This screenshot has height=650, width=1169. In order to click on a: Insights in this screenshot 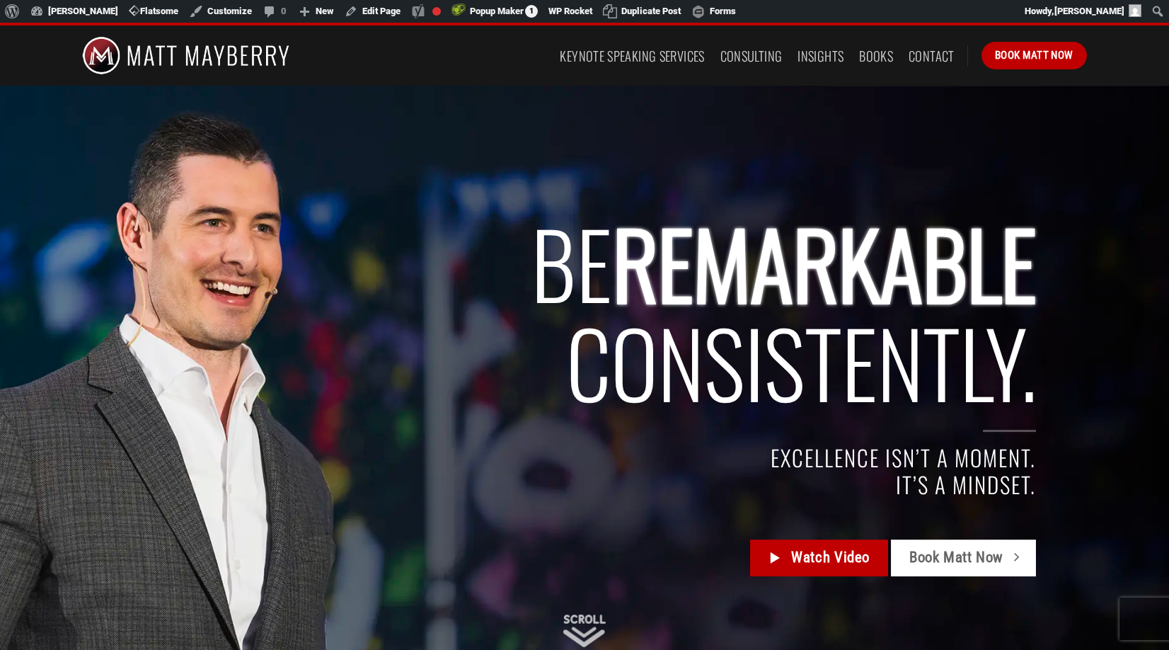, I will do `click(820, 56)`.